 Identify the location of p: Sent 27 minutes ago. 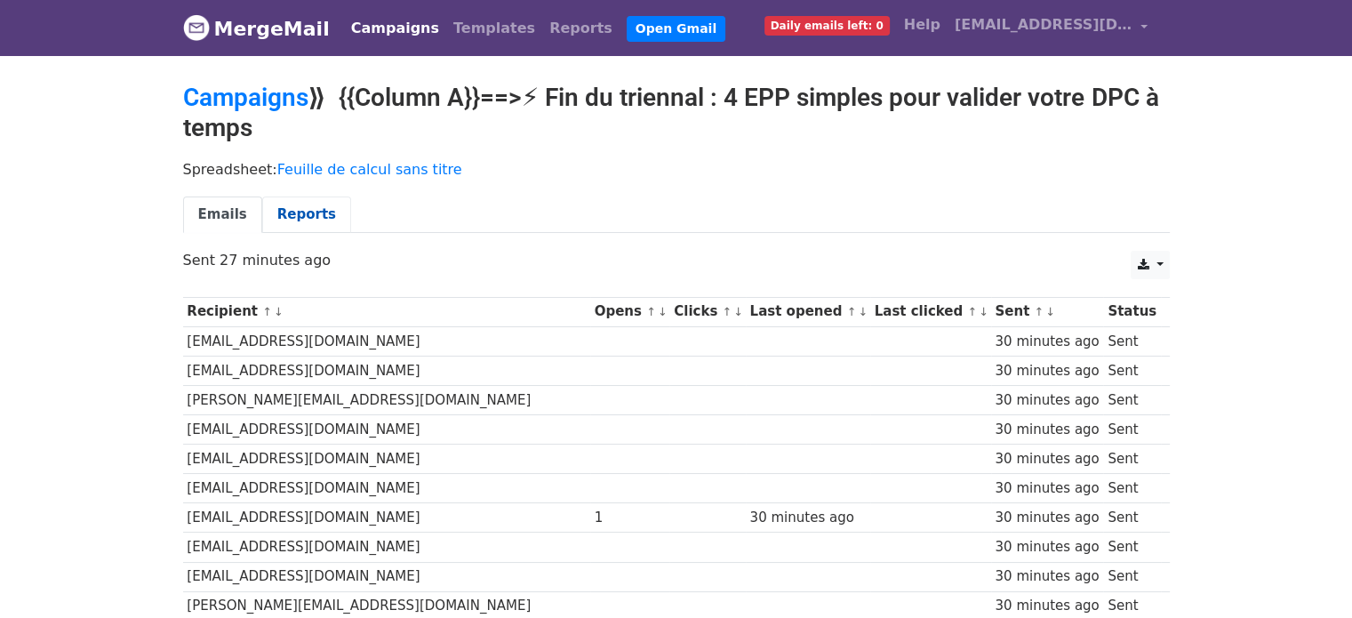
(677, 260).